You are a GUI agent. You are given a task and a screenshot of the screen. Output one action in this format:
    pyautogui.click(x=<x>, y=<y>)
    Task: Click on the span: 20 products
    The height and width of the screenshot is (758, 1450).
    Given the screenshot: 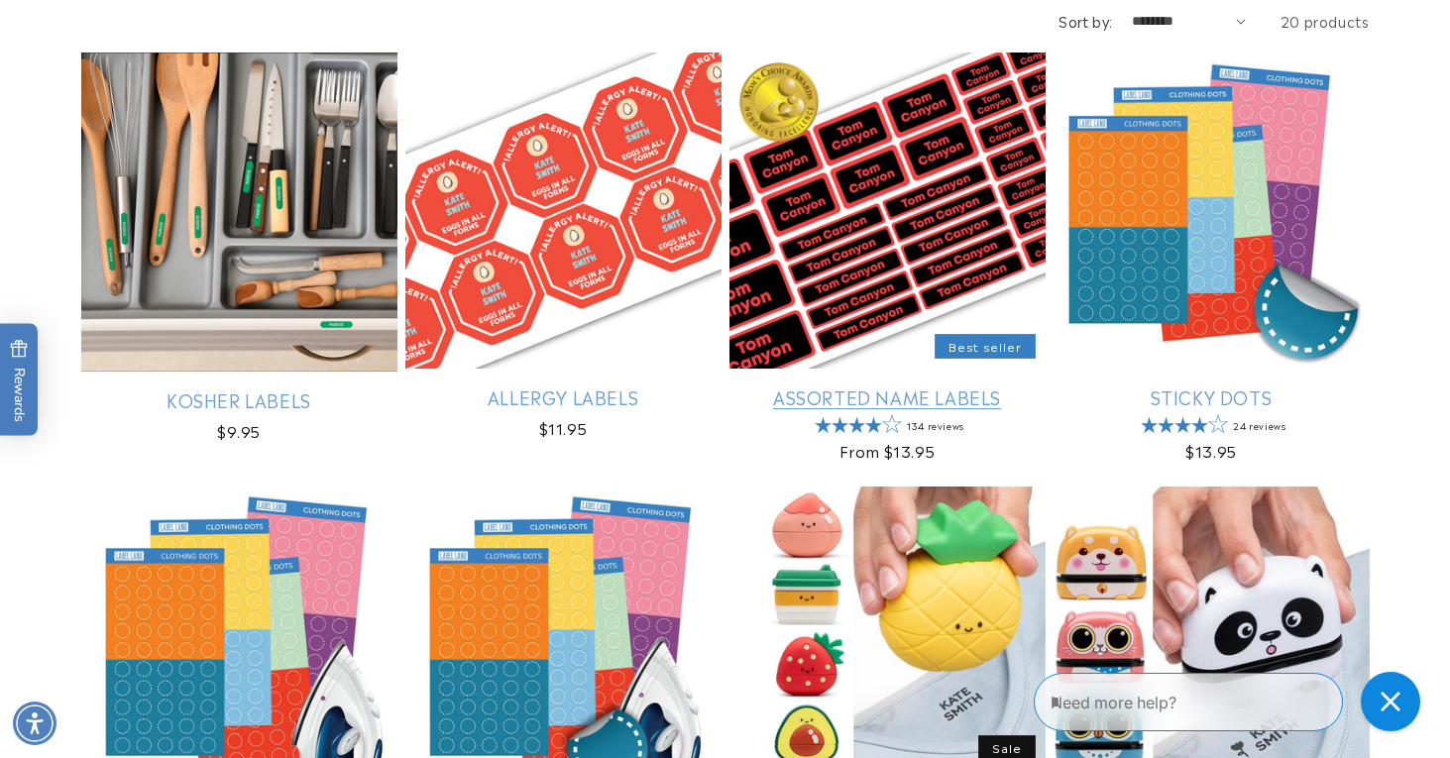 What is the action you would take?
    pyautogui.click(x=1325, y=21)
    